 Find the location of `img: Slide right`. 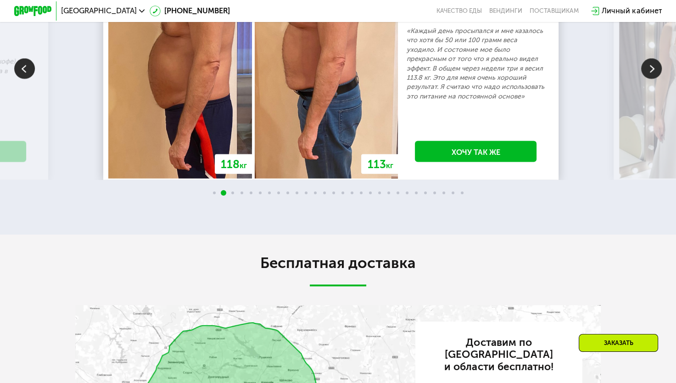

img: Slide right is located at coordinates (651, 69).